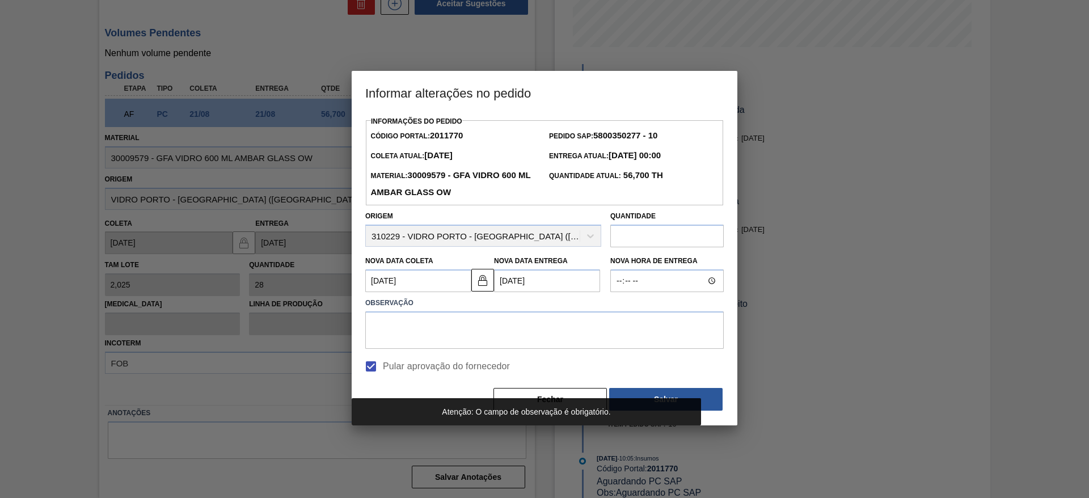 This screenshot has width=1089, height=498. Describe the element at coordinates (526, 412) in the screenshot. I see `span: Atenção: O campo de observação é obrigatório.` at that location.